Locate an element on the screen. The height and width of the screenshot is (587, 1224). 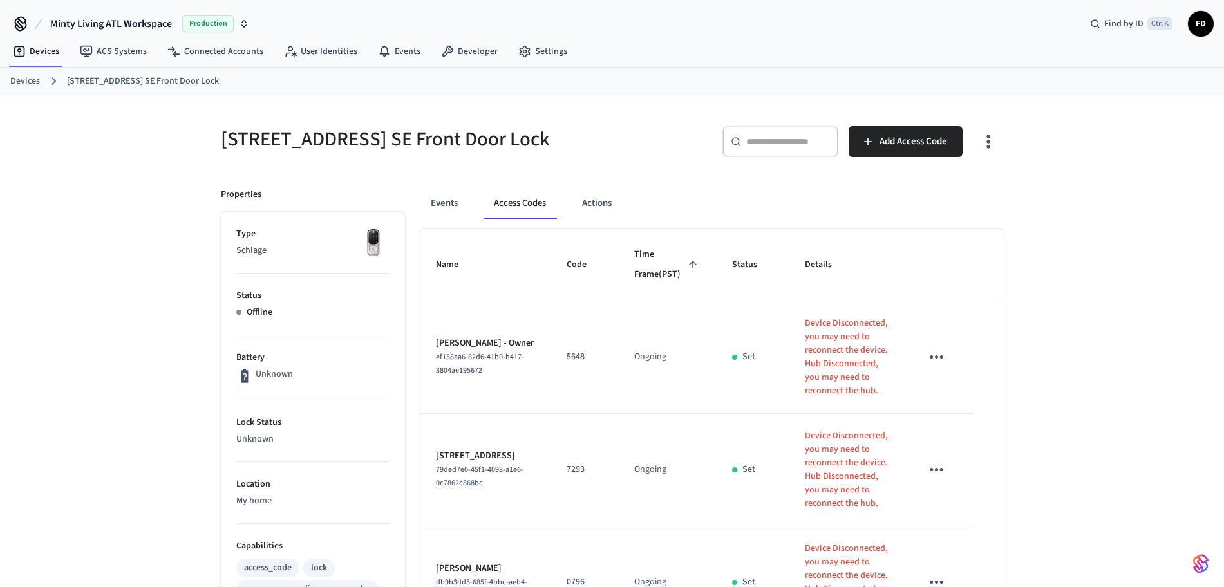
span: FD is located at coordinates (1201, 24).